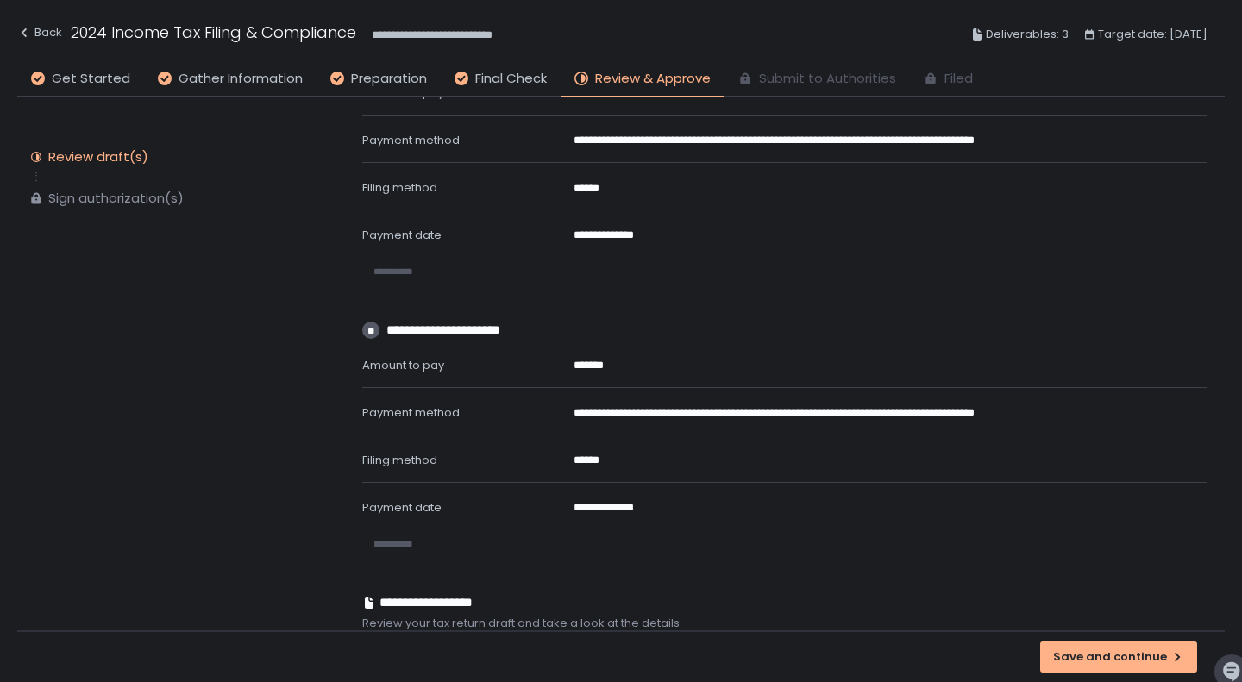  I want to click on span: Amount to pay, so click(403, 365).